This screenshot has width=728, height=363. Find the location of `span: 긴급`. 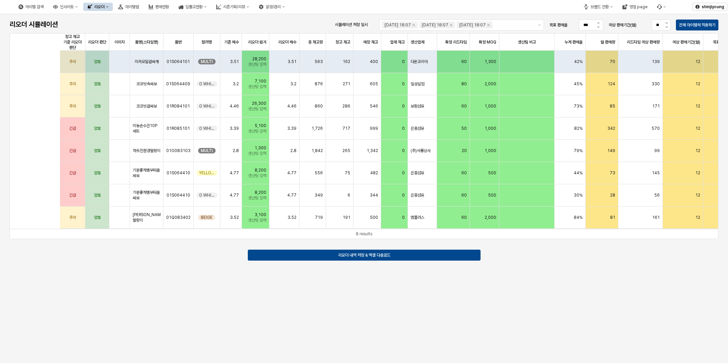

span: 긴급 is located at coordinates (73, 195).